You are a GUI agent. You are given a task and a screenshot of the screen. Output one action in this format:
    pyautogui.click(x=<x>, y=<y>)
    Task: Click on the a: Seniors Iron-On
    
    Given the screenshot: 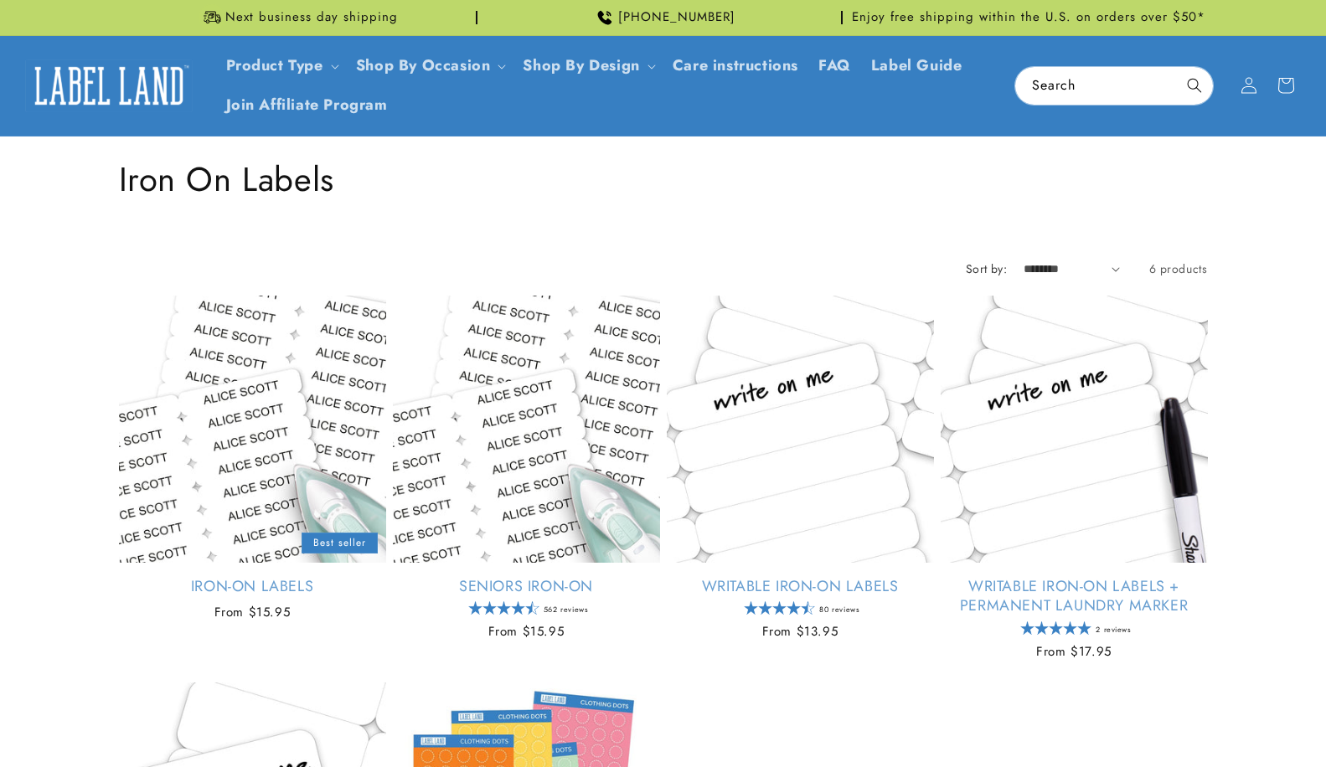 What is the action you would take?
    pyautogui.click(x=526, y=586)
    